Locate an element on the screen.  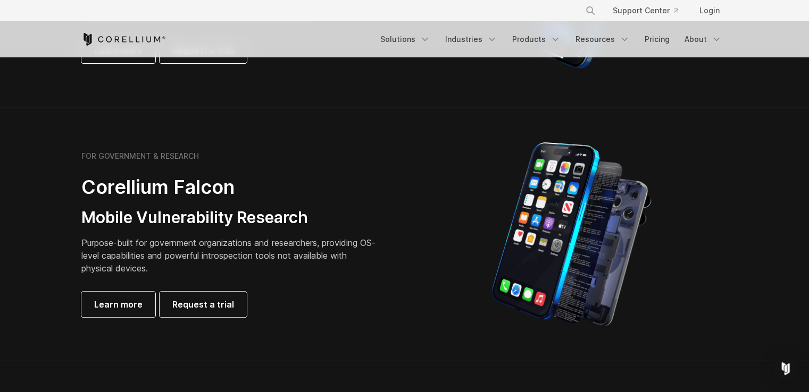
h6: FOR GOVERNMENT & RESEARCH is located at coordinates (140, 156).